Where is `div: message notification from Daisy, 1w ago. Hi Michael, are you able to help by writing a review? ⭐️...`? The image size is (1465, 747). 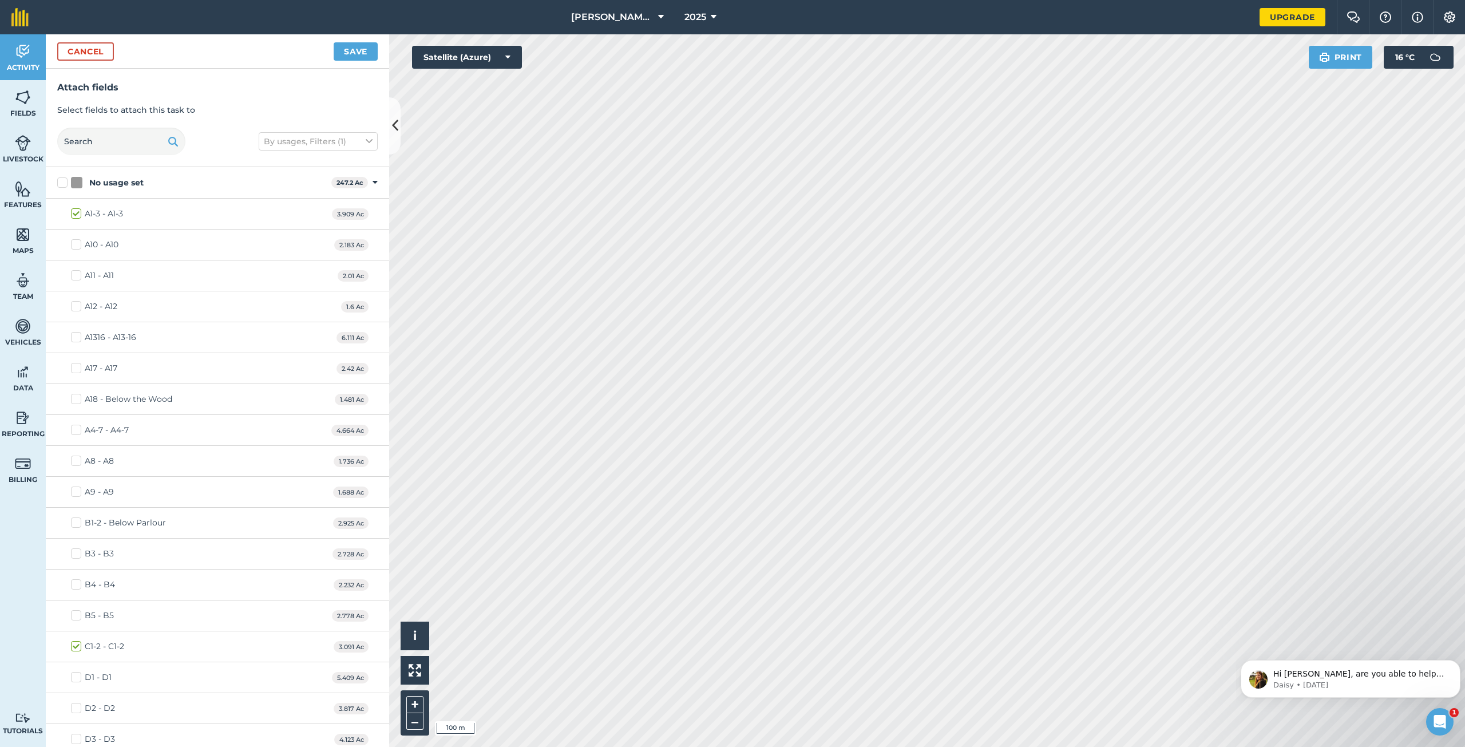
div: message notification from Daisy, 1w ago. Hi Michael, are you able to help by writing a review? ⭐️... is located at coordinates (114, 43).